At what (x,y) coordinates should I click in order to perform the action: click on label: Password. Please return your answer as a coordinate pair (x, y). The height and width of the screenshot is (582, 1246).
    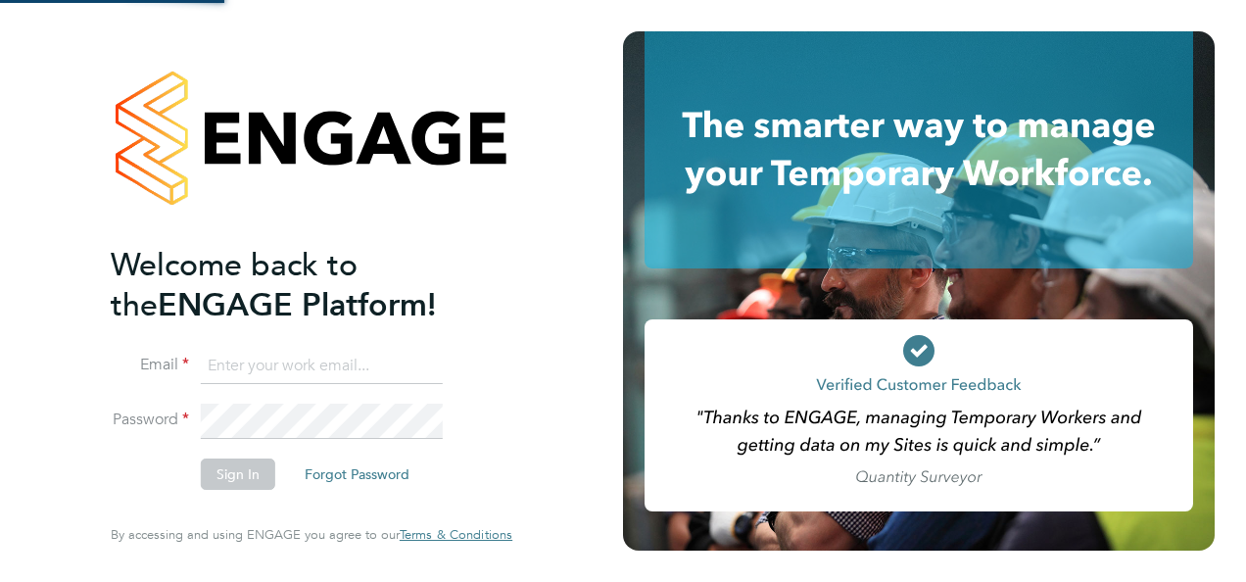
    Looking at the image, I should click on (150, 419).